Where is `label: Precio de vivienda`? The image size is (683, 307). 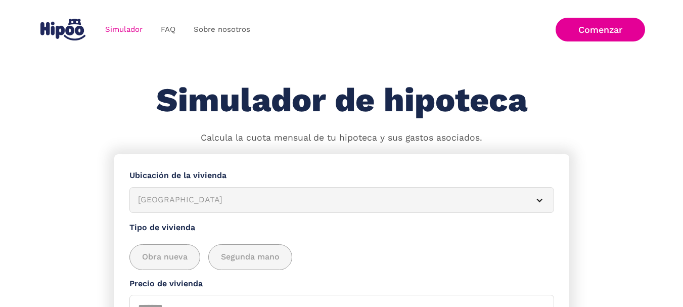 label: Precio de vivienda is located at coordinates (342, 284).